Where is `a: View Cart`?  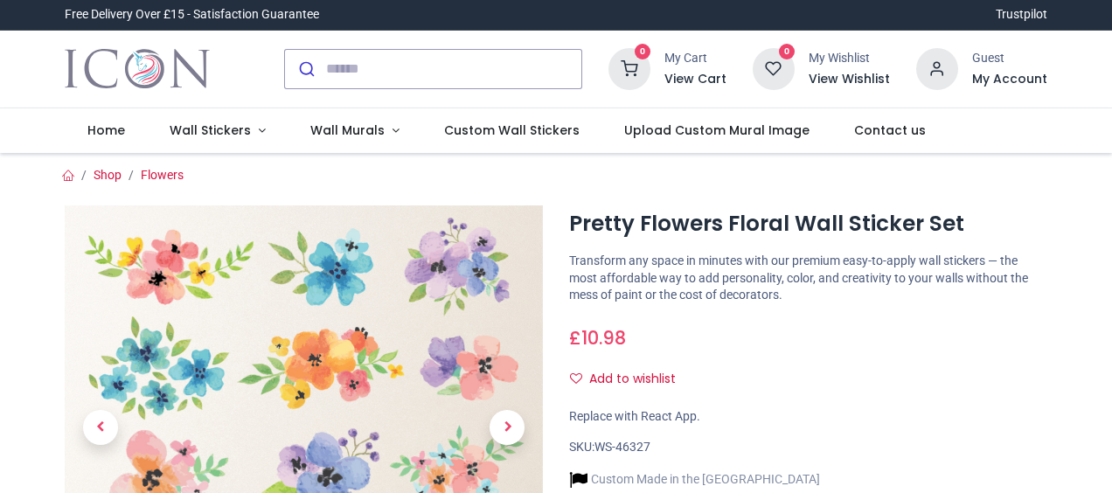 a: View Cart is located at coordinates (695, 80).